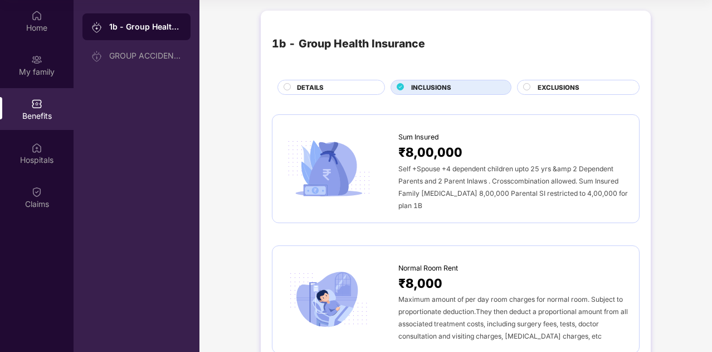 Image resolution: width=712 pixels, height=352 pixels. I want to click on img: svg+xml;base64,PHN2ZyBpZD0iSG9zcGl0YWxzIiB4bWxucz0iaHR0cDovL3d3dy53My5vcmcvMjAwMC9zdmciIHdpZHRoPS..., so click(37, 148).